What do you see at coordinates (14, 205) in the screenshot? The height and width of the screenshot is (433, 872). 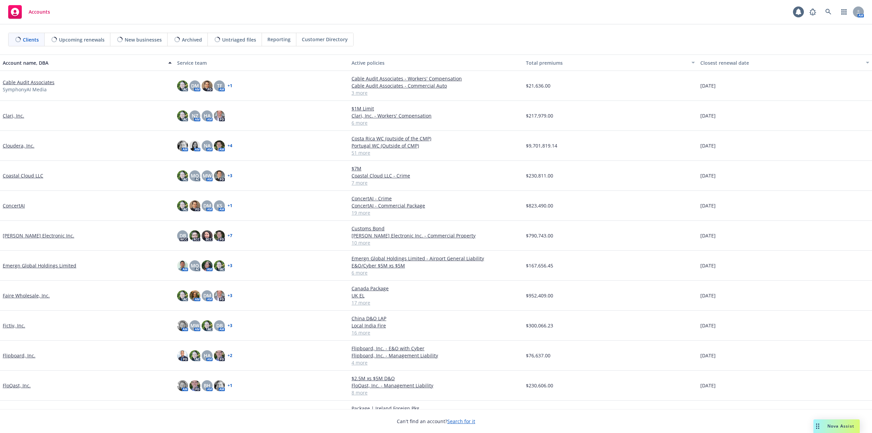 I see `a: ConcertAI` at bounding box center [14, 205].